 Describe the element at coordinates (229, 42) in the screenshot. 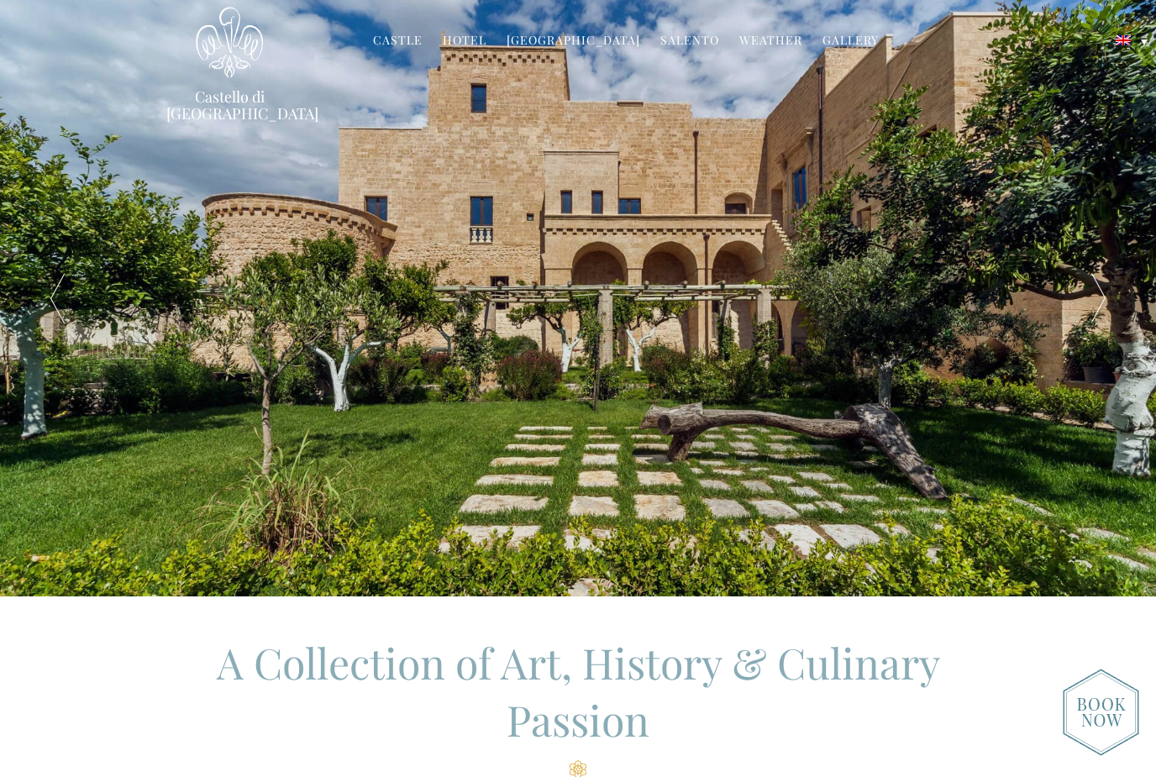

I see `img: Castello di Ugento` at that location.